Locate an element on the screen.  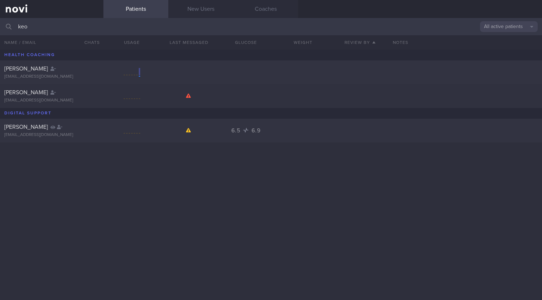
button: All active patients is located at coordinates (509, 27).